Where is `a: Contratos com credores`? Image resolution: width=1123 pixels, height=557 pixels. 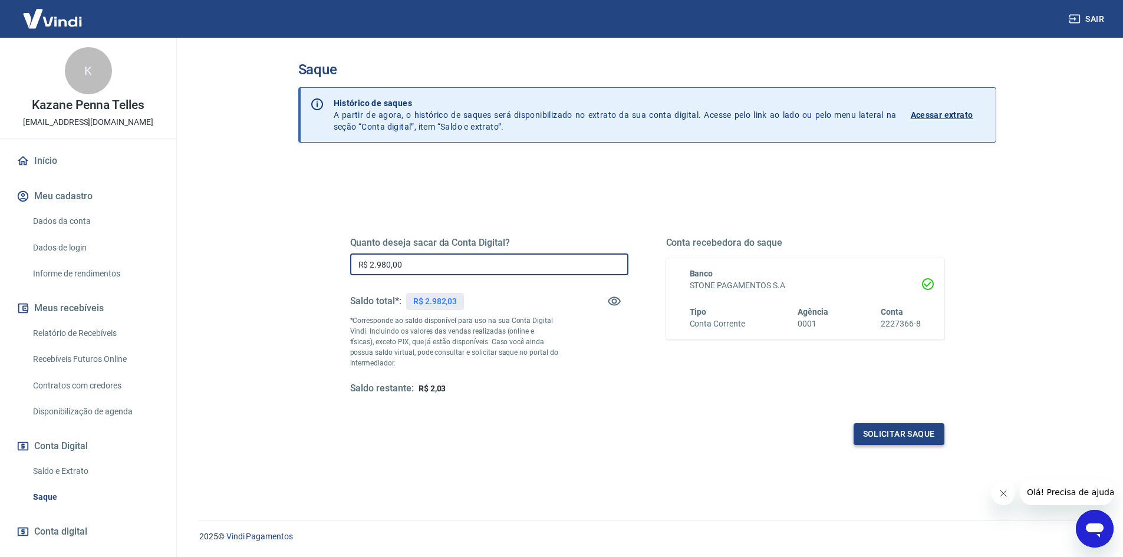
a: Contratos com credores is located at coordinates (95, 386).